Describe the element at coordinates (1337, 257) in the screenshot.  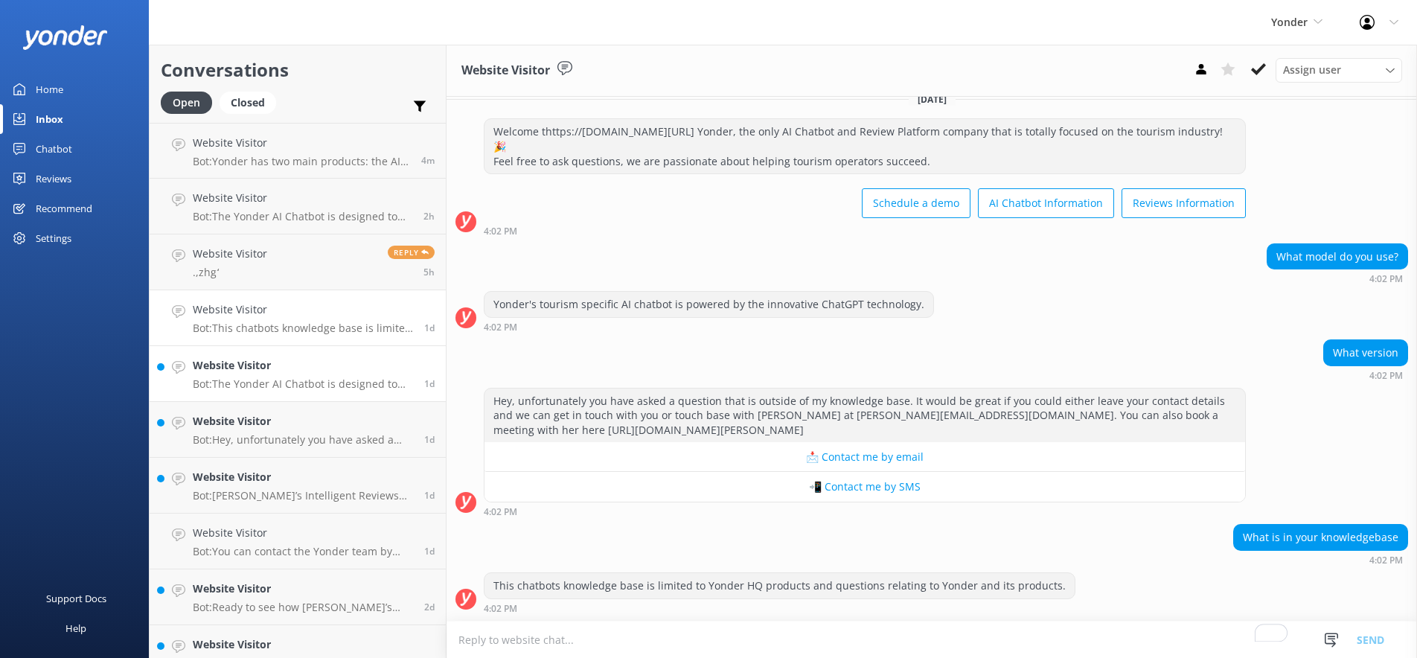
I see `div: What model do you use?` at that location.